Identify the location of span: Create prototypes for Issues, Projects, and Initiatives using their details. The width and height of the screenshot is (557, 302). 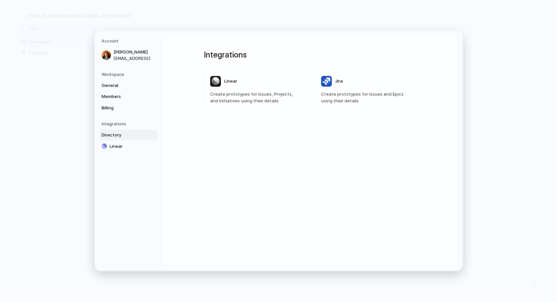
(255, 97).